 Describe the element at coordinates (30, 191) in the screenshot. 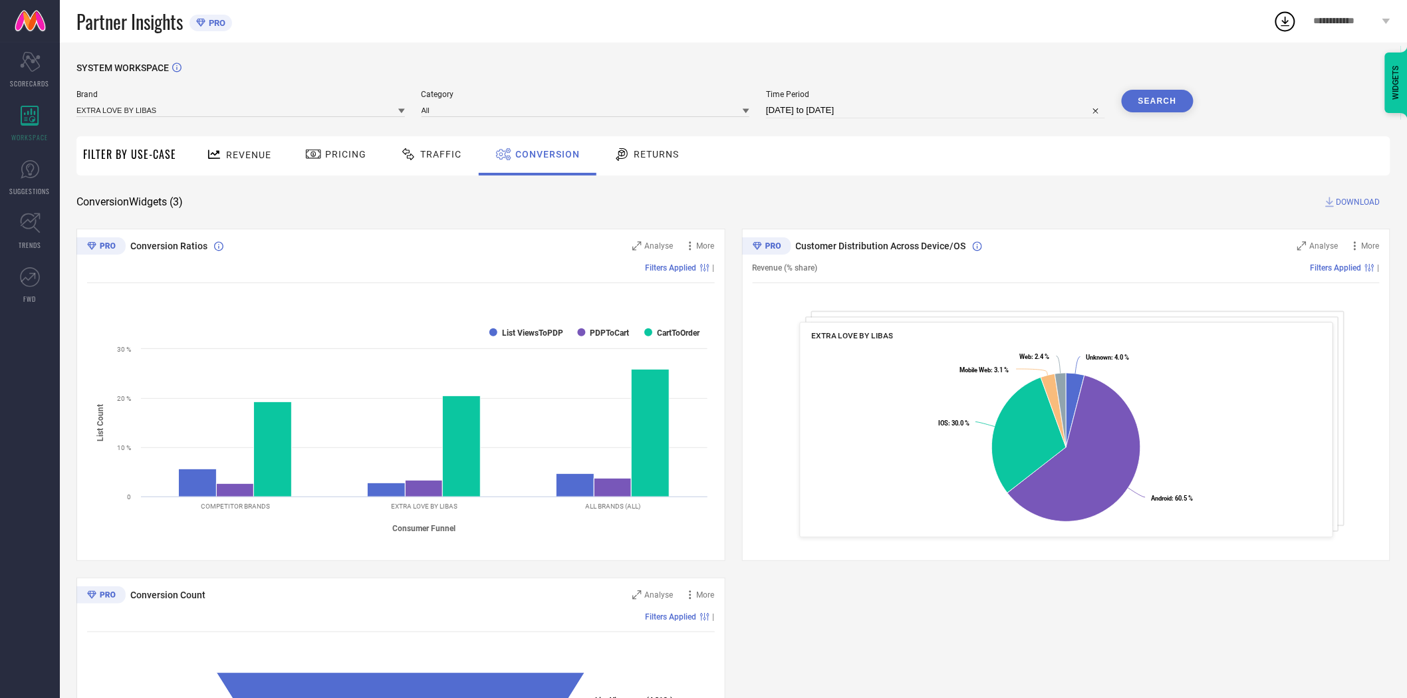

I see `span: SUGGESTIONS` at that location.